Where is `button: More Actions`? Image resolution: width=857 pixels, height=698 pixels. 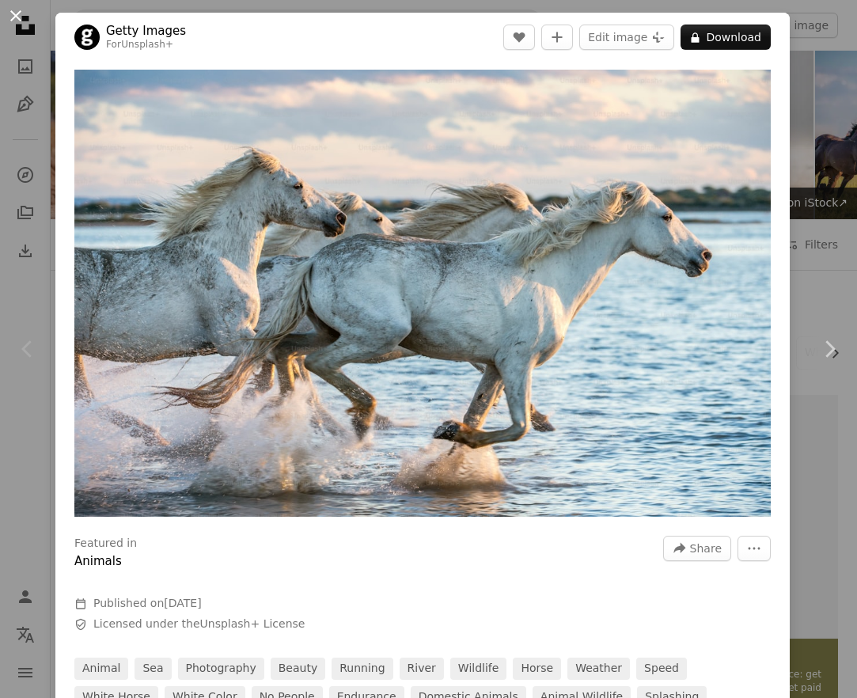
button: More Actions is located at coordinates (754, 548).